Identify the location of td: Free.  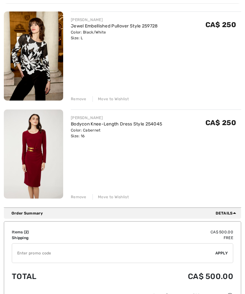
(161, 238).